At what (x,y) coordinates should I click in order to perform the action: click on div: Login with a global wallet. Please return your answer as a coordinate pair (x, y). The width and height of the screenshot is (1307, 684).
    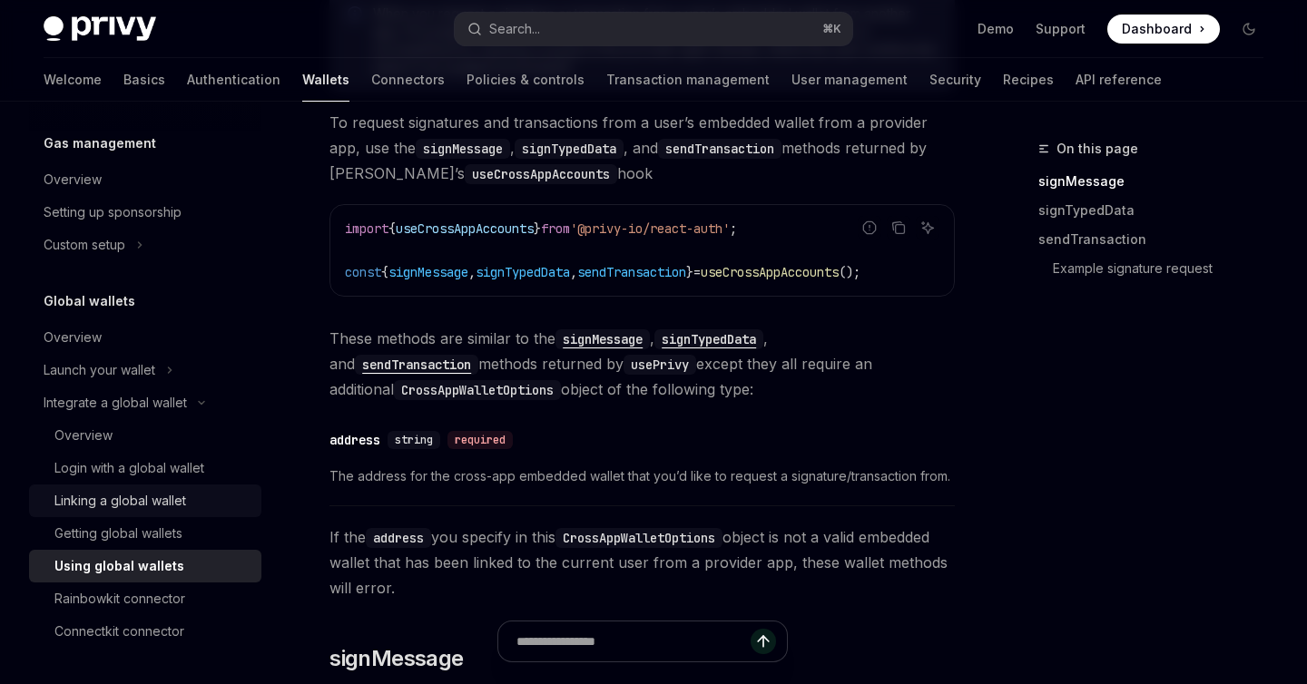
    Looking at the image, I should click on (129, 468).